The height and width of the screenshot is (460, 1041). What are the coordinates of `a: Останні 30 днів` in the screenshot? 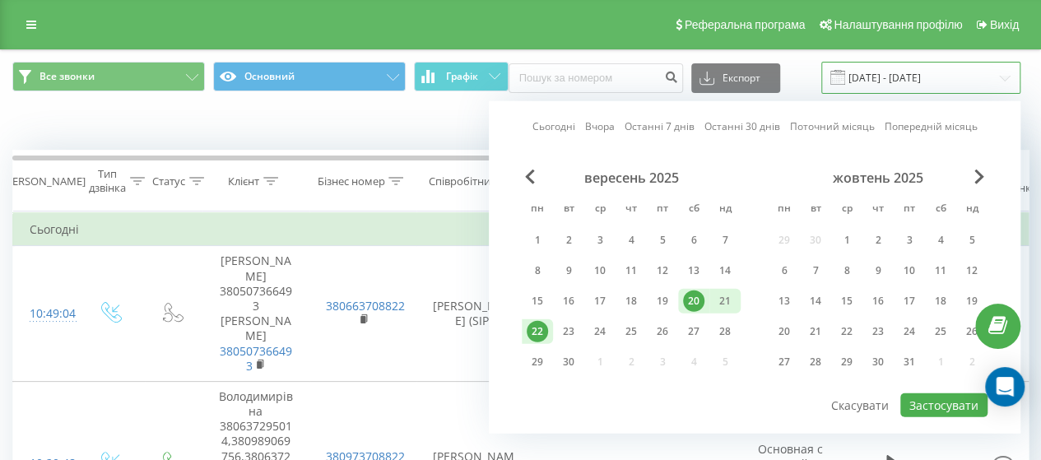 It's located at (742, 126).